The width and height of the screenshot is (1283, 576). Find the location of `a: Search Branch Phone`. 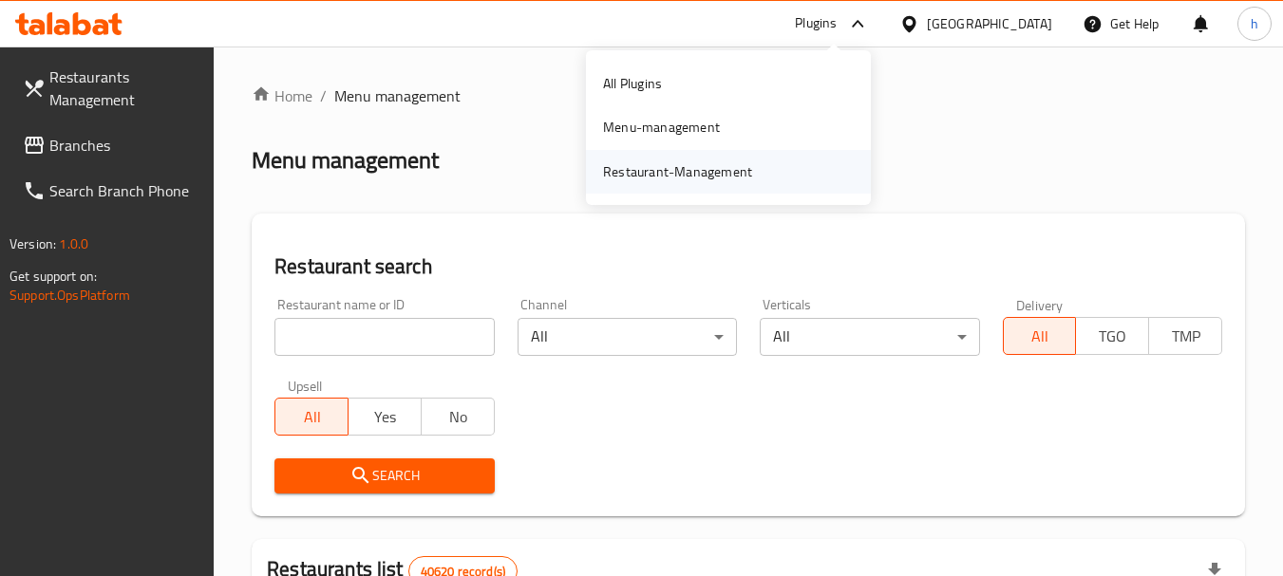

a: Search Branch Phone is located at coordinates (111, 191).